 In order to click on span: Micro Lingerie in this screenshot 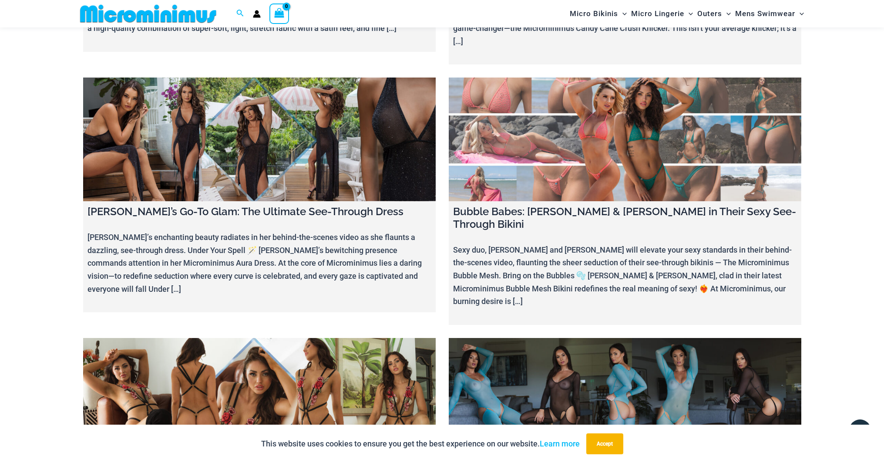, I will do `click(658, 13)`.